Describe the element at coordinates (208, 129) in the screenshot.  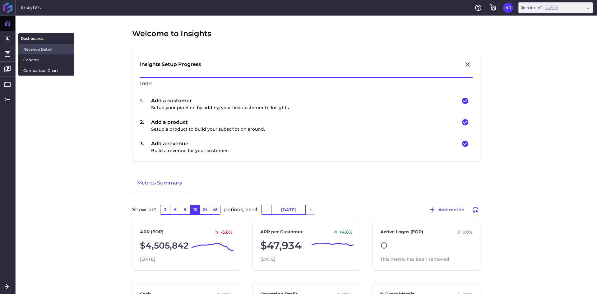
I see `p: Setup a product to build your subscription around.` at that location.